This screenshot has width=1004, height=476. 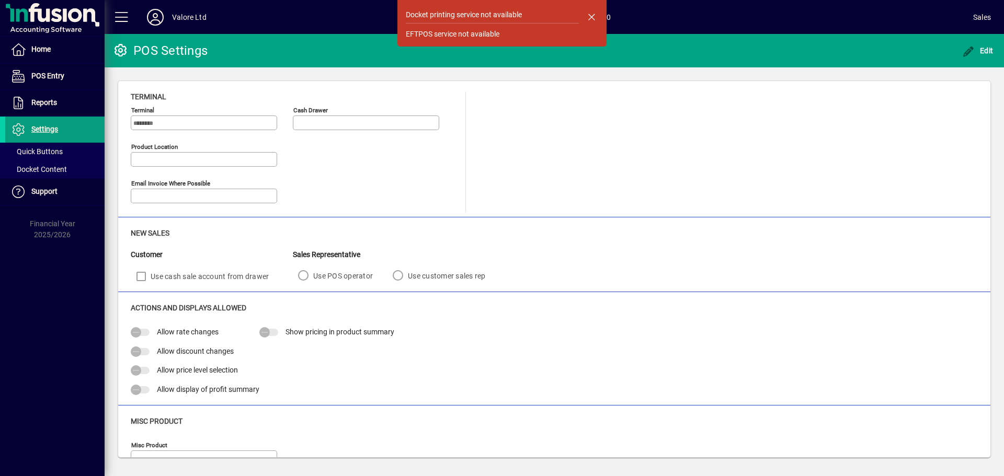 What do you see at coordinates (208, 389) in the screenshot?
I see `span: Allow display of profit summary` at bounding box center [208, 389].